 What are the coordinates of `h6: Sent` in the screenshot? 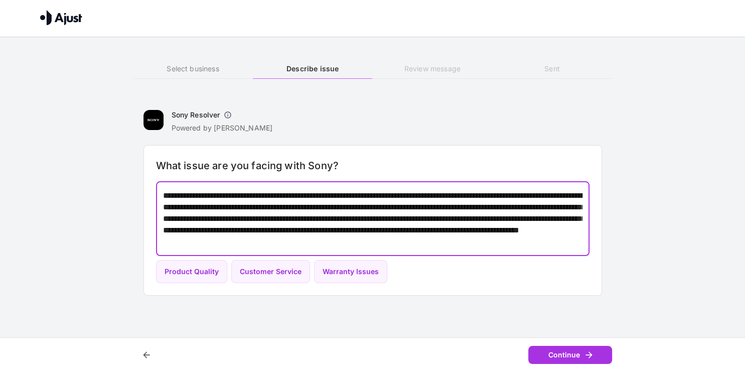 It's located at (552, 69).